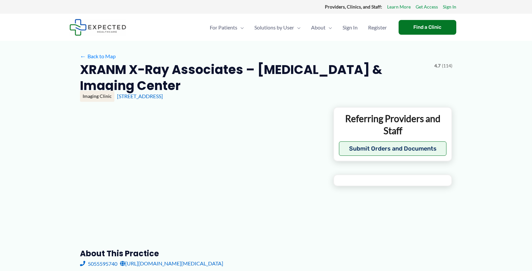  Describe the element at coordinates (437, 66) in the screenshot. I see `span: 4.7` at that location.